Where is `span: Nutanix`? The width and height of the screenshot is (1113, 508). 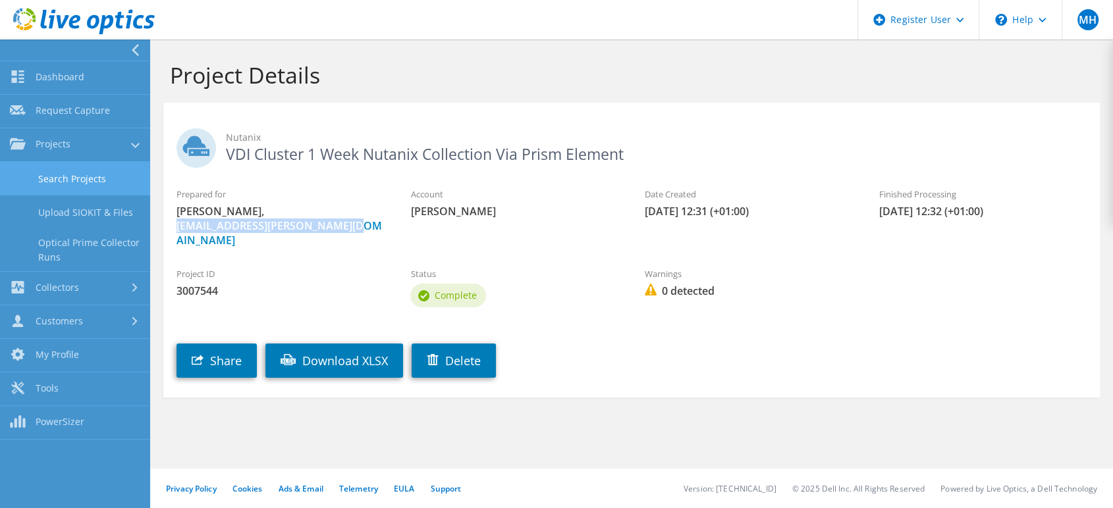 span: Nutanix is located at coordinates (656, 138).